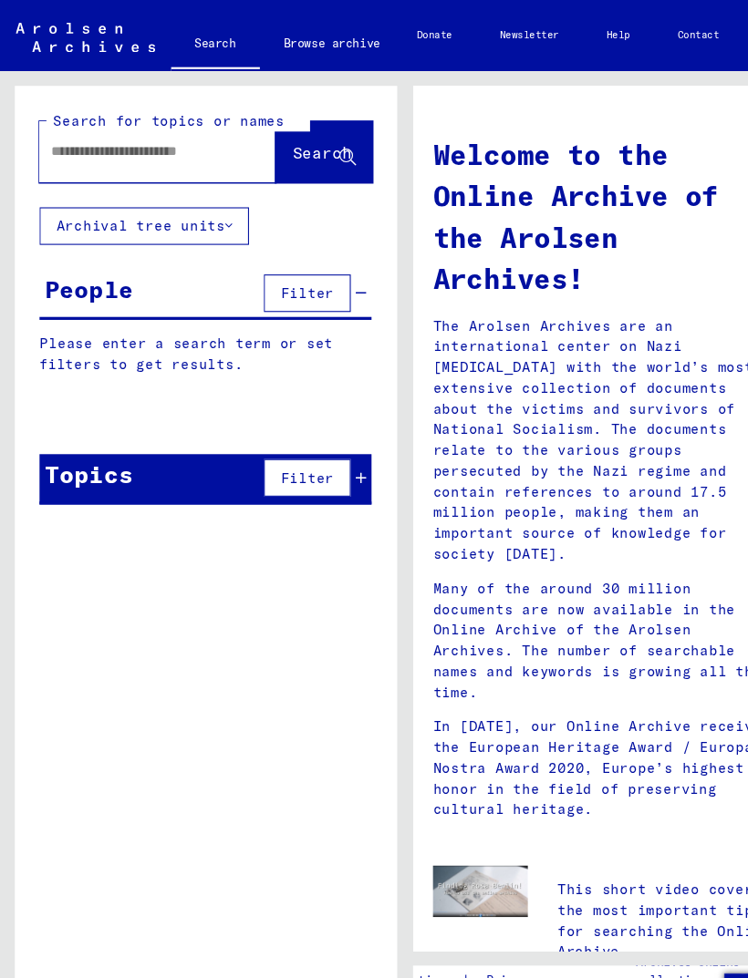  What do you see at coordinates (82, 438) in the screenshot?
I see `div: Topics` at bounding box center [82, 438].